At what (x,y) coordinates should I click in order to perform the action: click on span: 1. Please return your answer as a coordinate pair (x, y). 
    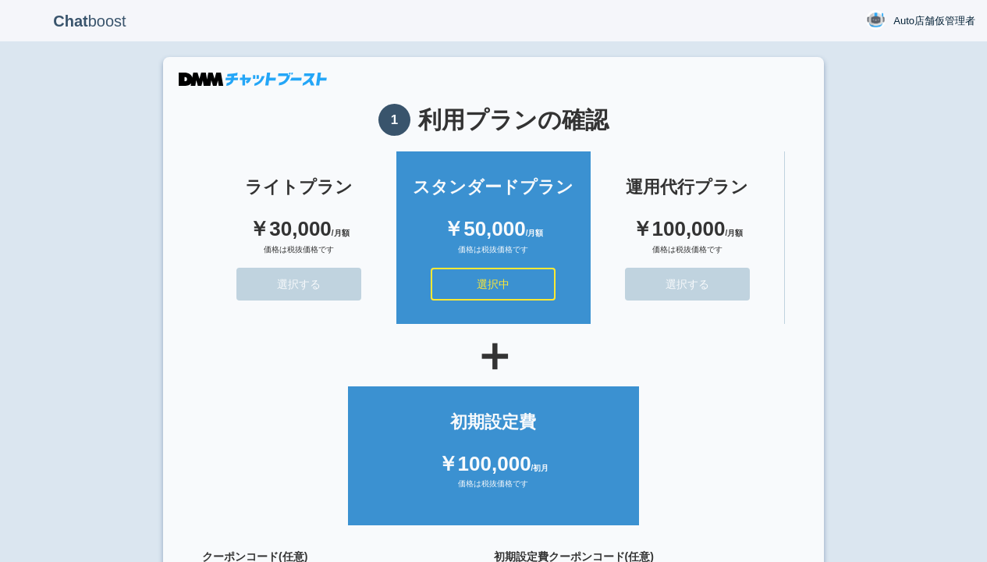
    Looking at the image, I should click on (394, 119).